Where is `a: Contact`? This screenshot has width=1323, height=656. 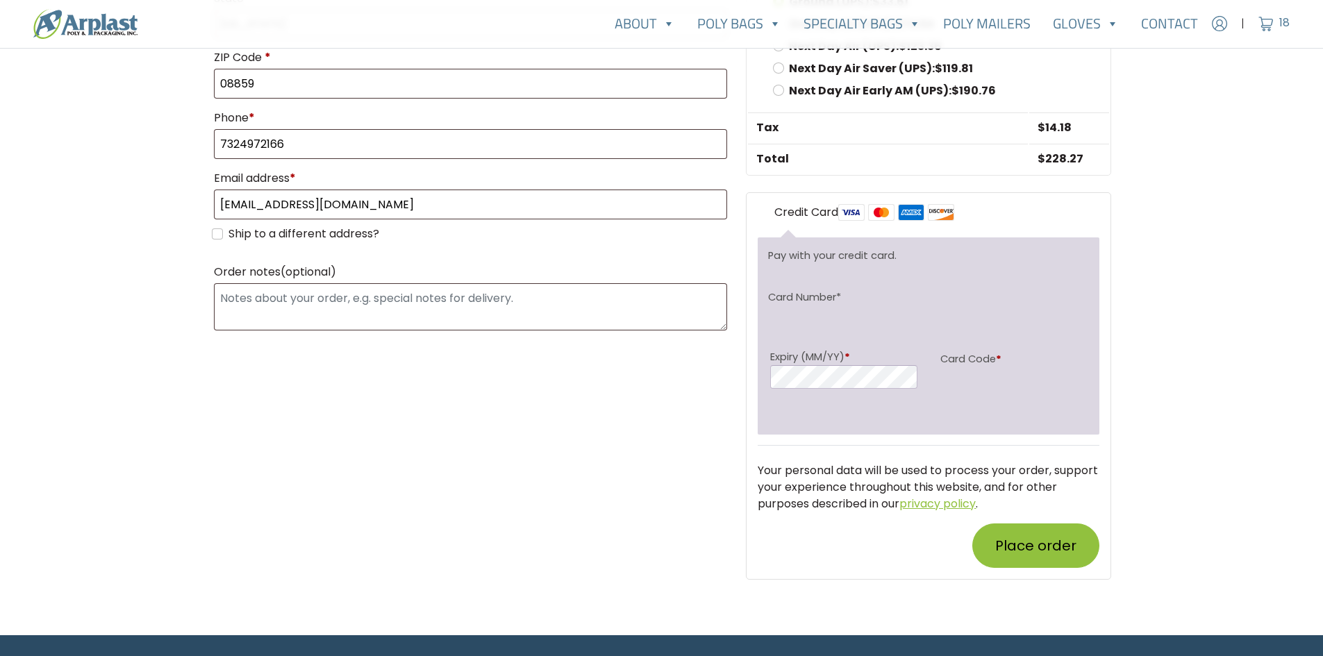
a: Contact is located at coordinates (1170, 24).